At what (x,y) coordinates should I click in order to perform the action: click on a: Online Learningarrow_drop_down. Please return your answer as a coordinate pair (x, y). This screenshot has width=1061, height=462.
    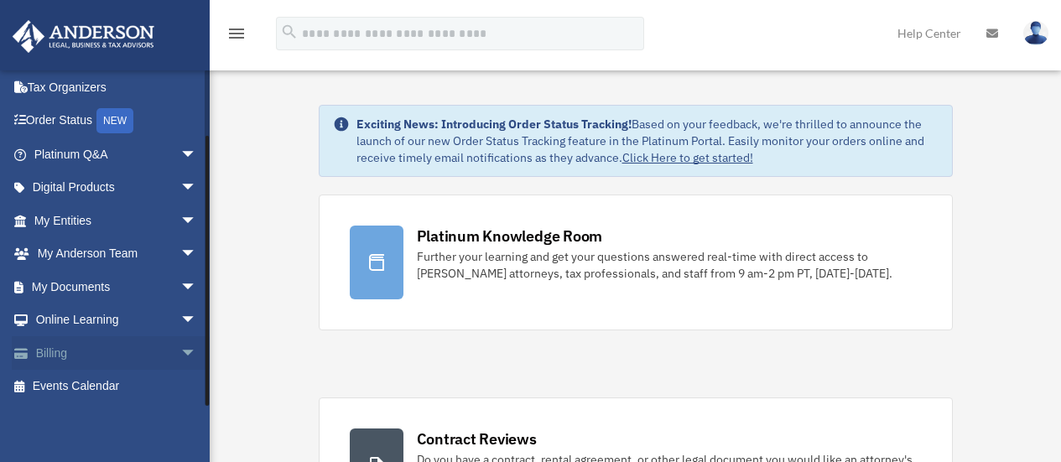
    Looking at the image, I should click on (117, 320).